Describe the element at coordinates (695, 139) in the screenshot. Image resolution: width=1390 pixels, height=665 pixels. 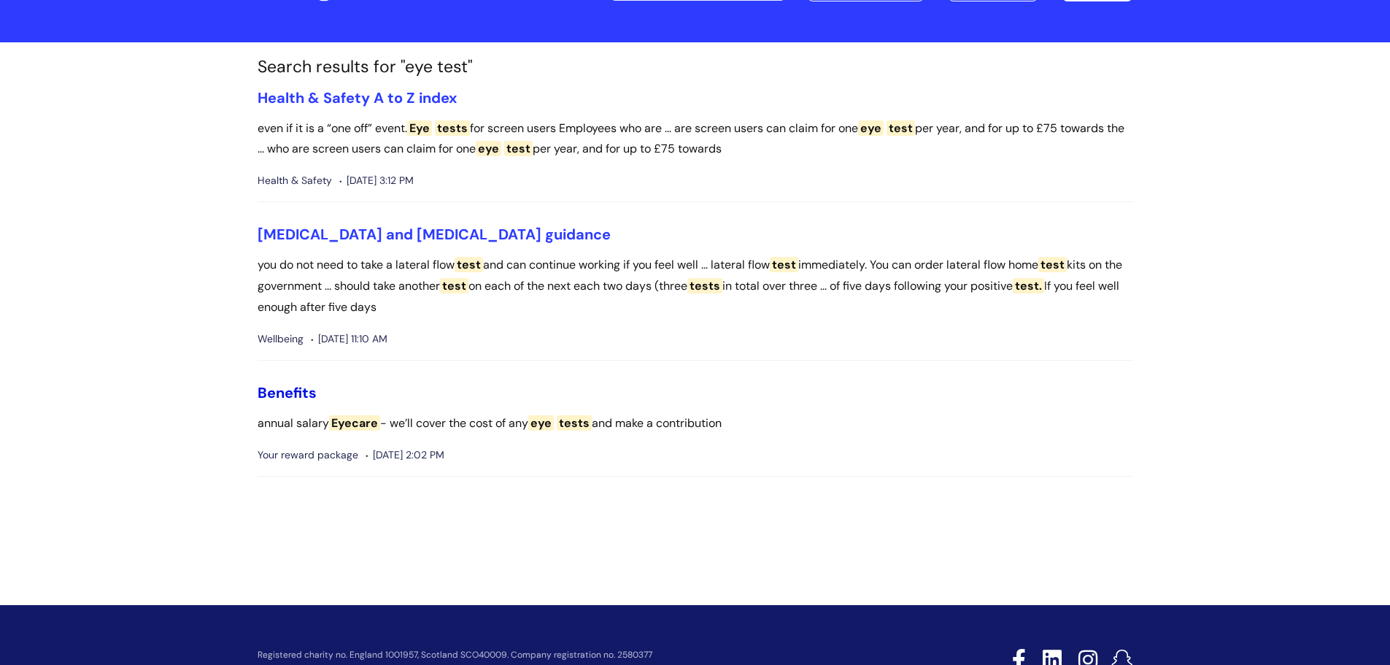
I see `p: even if it is a “one off” event. for screen users Employees who are ... are screen users can clai...` at that location.